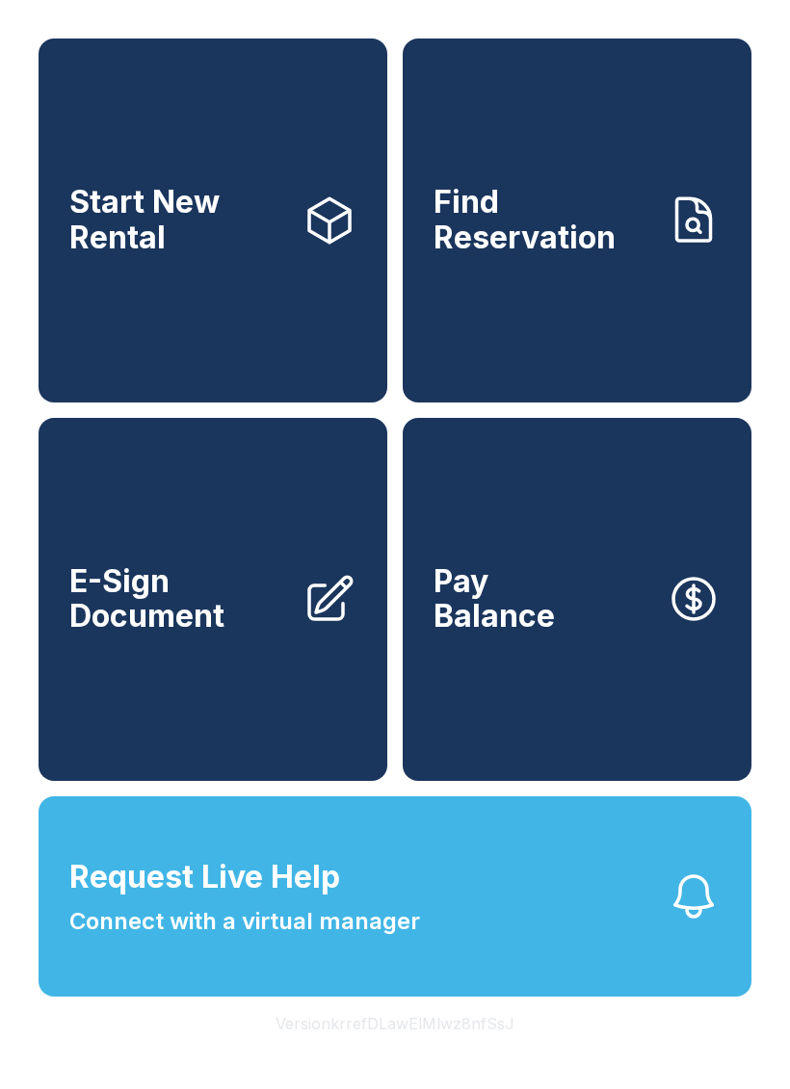 Image resolution: width=790 pixels, height=1089 pixels. I want to click on a: Start New Rental, so click(213, 221).